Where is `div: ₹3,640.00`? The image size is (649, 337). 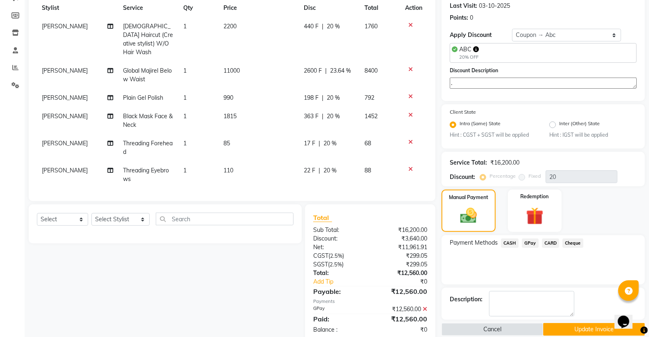
div: ₹3,640.00 is located at coordinates (402, 238).